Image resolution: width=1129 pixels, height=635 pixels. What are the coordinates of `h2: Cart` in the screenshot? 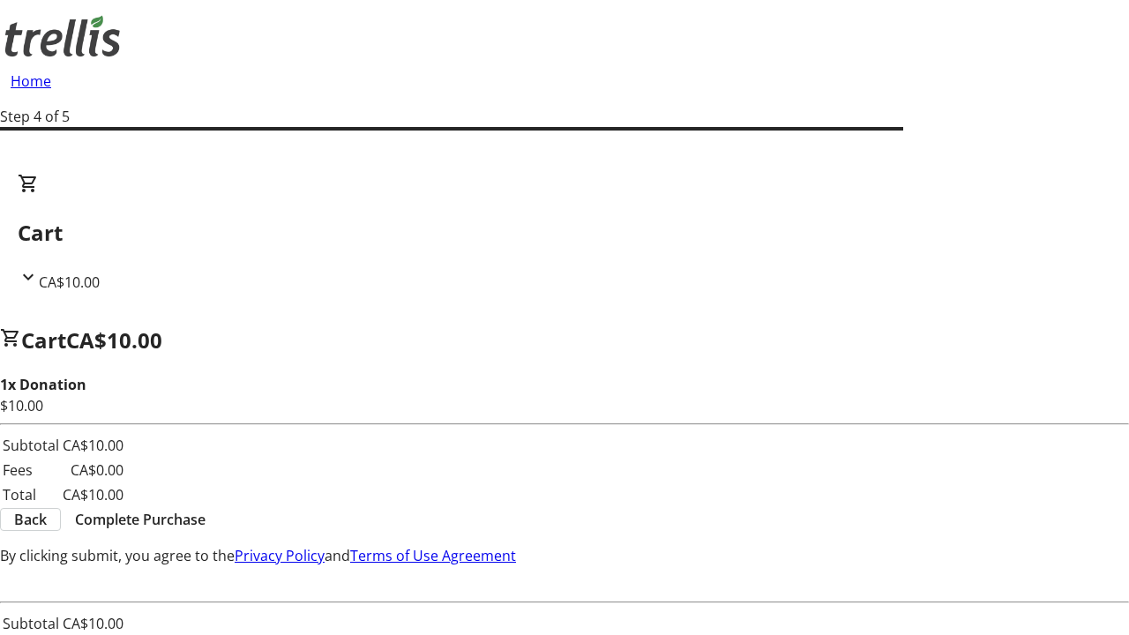 It's located at (564, 233).